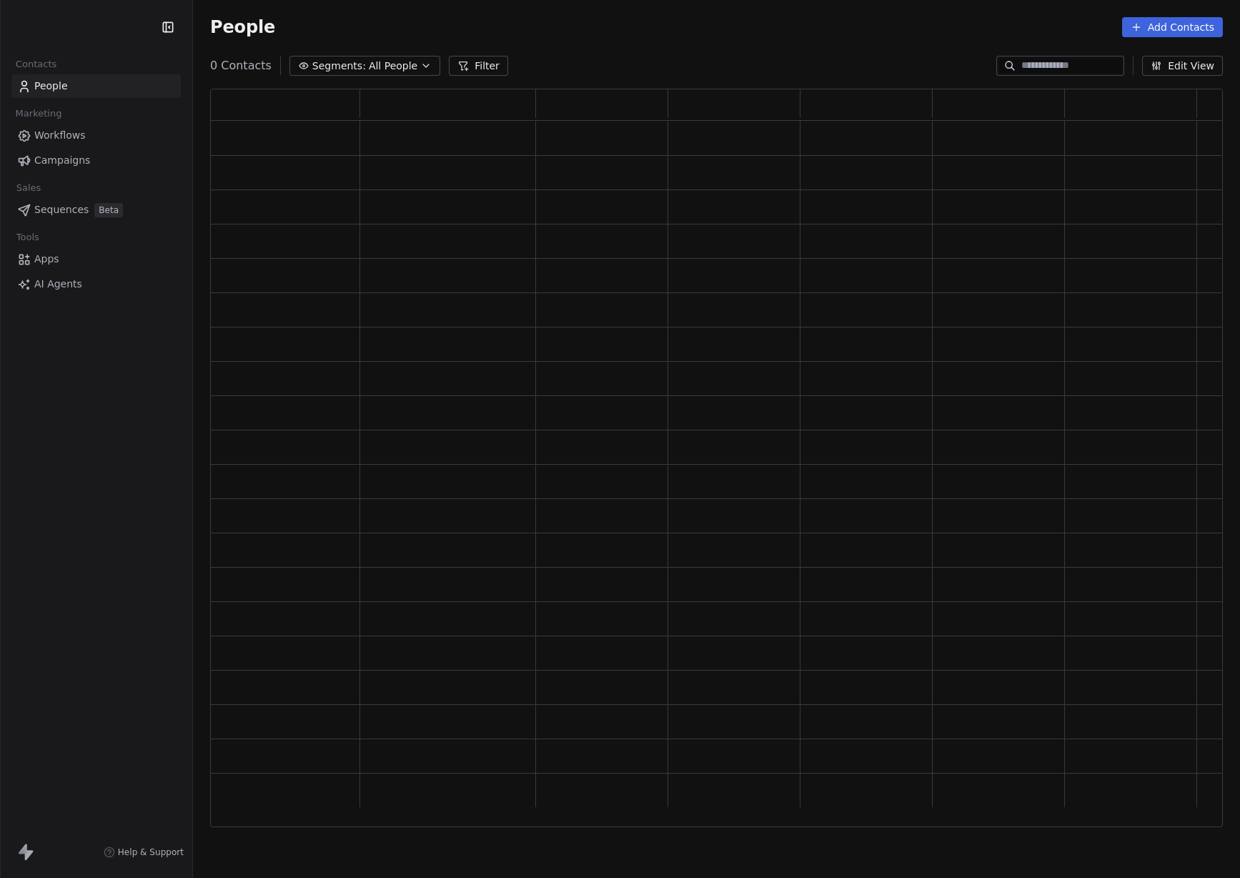  Describe the element at coordinates (96, 135) in the screenshot. I see `a: Workflows` at that location.